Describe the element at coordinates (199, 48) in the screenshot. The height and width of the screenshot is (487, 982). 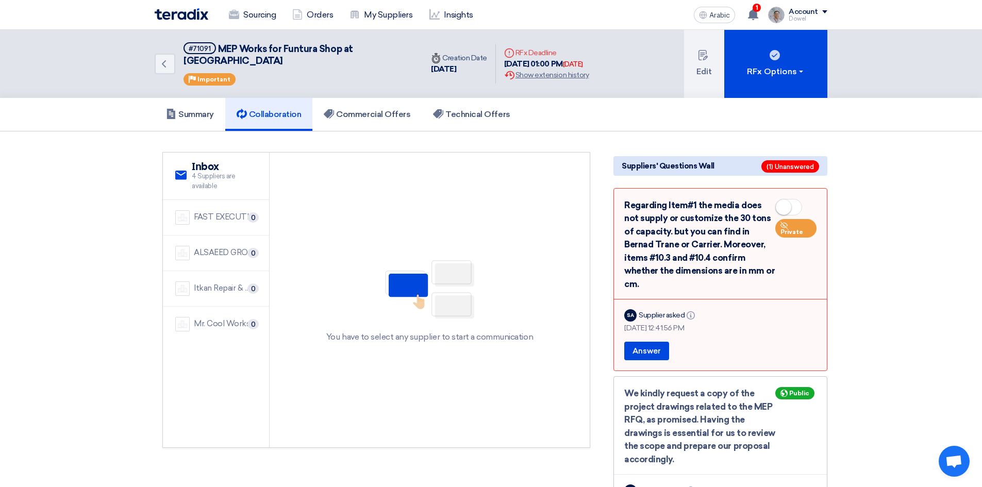
I see `font: #71091` at that location.